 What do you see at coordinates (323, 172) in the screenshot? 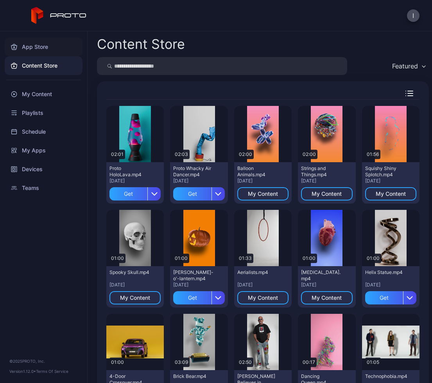
I see `div: Strings and Things.mp4` at bounding box center [323, 172].